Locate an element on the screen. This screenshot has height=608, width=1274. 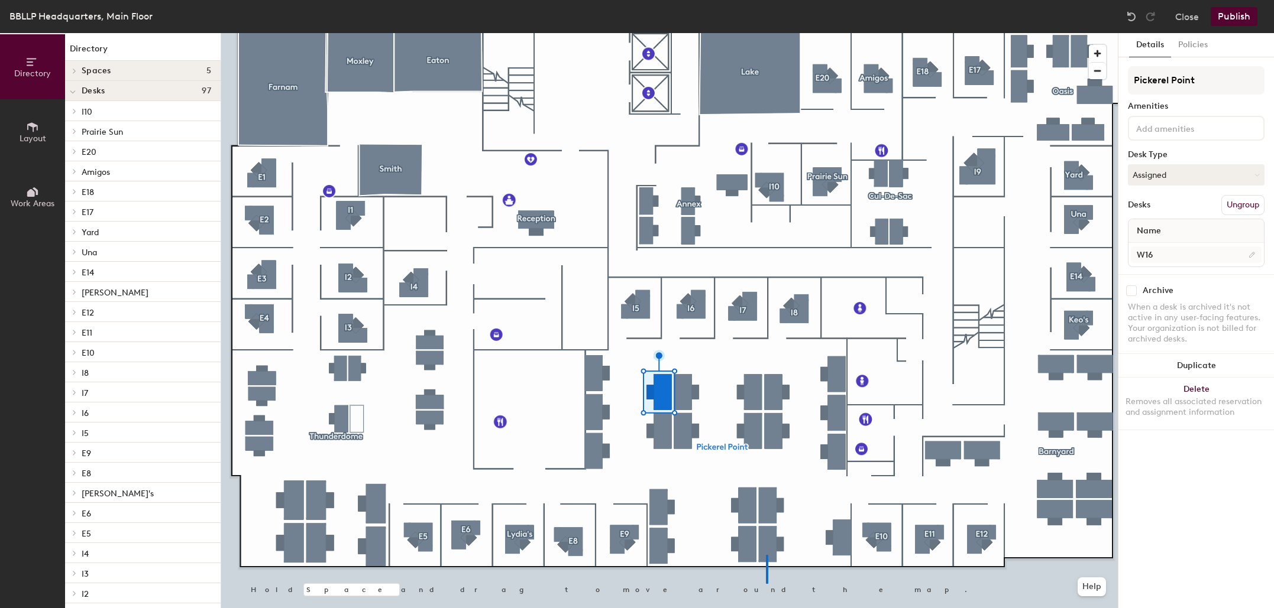
button: Assigned is located at coordinates (1196, 175).